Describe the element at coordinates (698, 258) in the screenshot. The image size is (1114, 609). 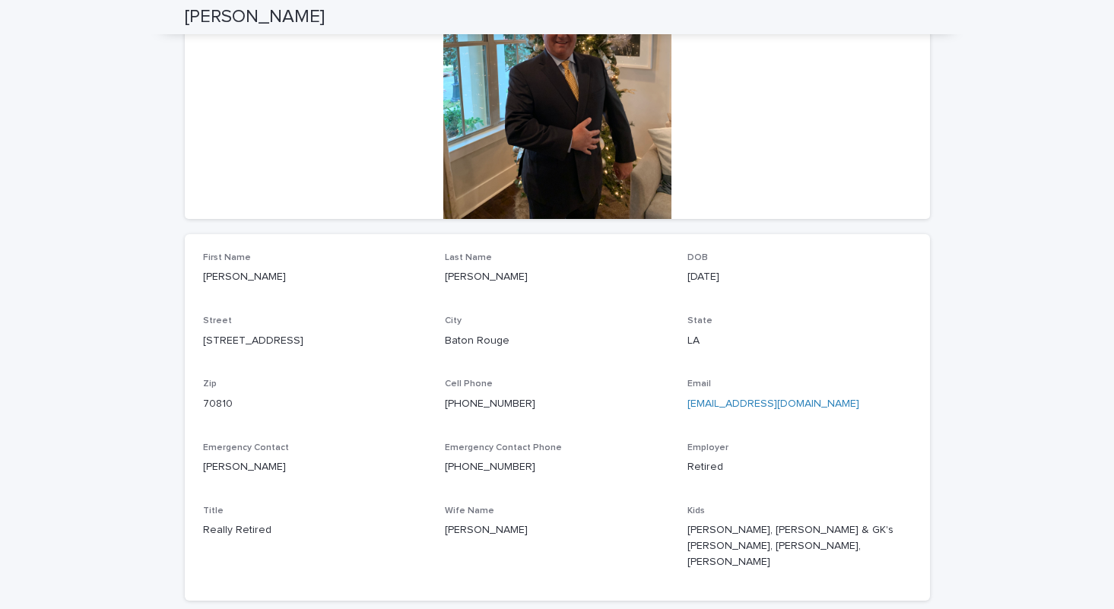
I see `span: DOB` at that location.